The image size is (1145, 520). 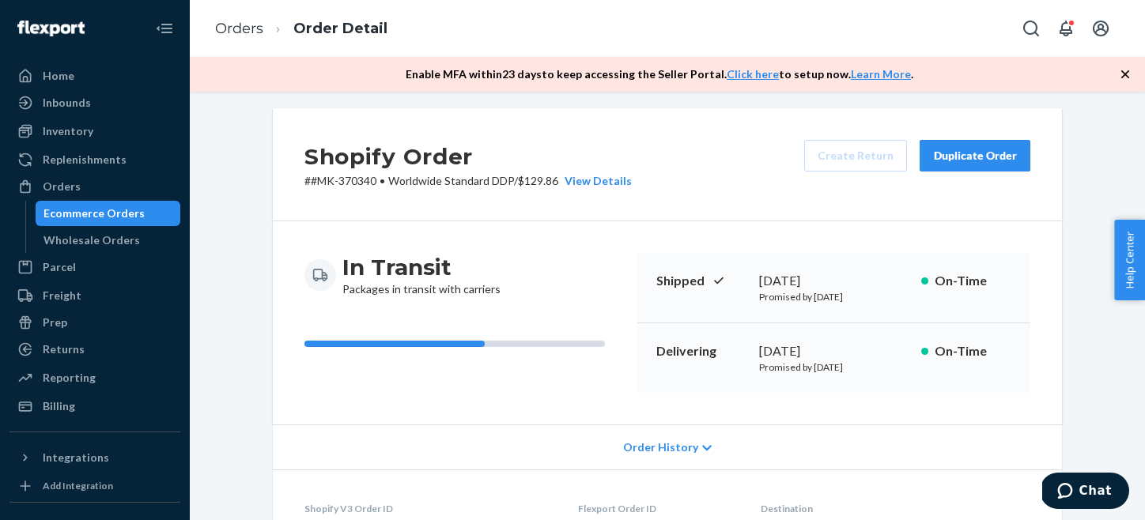 I want to click on div: Inventory, so click(x=68, y=131).